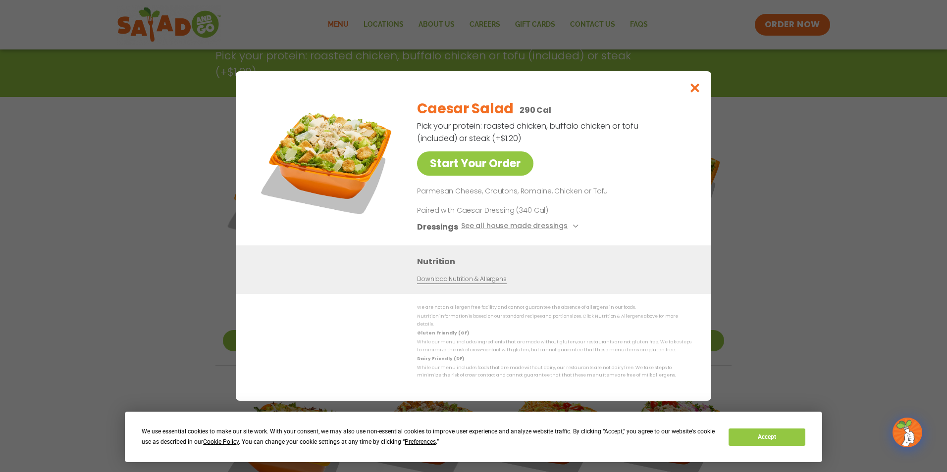  What do you see at coordinates (437, 227) in the screenshot?
I see `h3: Dressings` at bounding box center [437, 227].